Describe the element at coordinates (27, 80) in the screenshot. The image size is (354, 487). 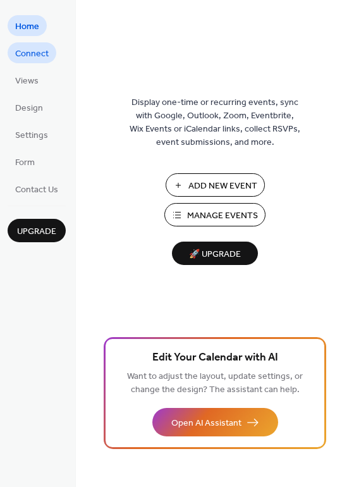
I see `a: Views` at that location.